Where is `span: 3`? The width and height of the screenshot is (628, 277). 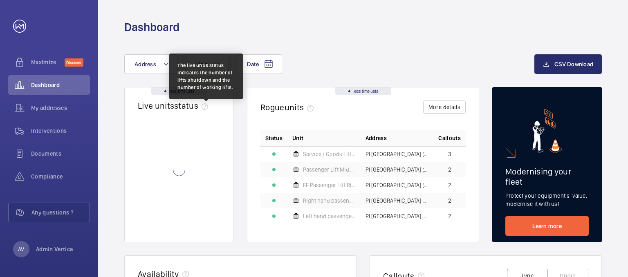 span: 3 is located at coordinates (450, 154).